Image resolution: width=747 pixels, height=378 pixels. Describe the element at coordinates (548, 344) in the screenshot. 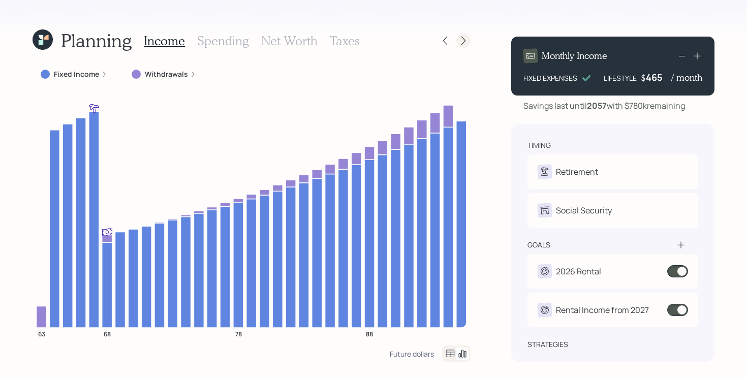

I see `div: strategies` at that location.